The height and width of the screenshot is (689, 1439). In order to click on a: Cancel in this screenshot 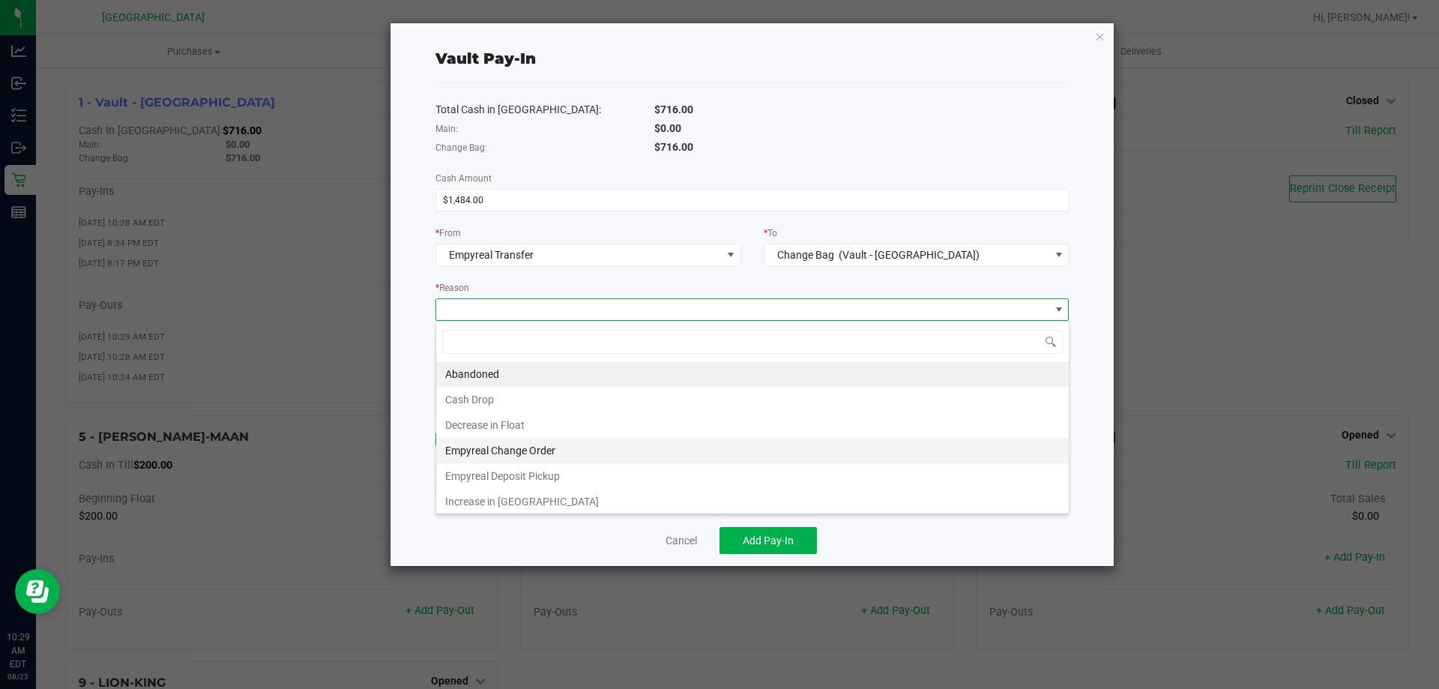, I will do `click(681, 540)`.